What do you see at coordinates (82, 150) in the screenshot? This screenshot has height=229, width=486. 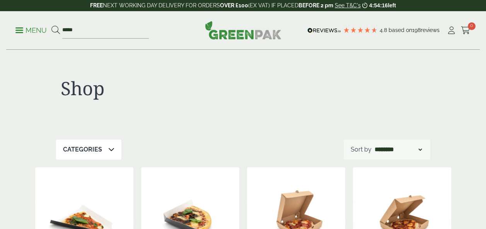 I see `p: Categories` at bounding box center [82, 150].